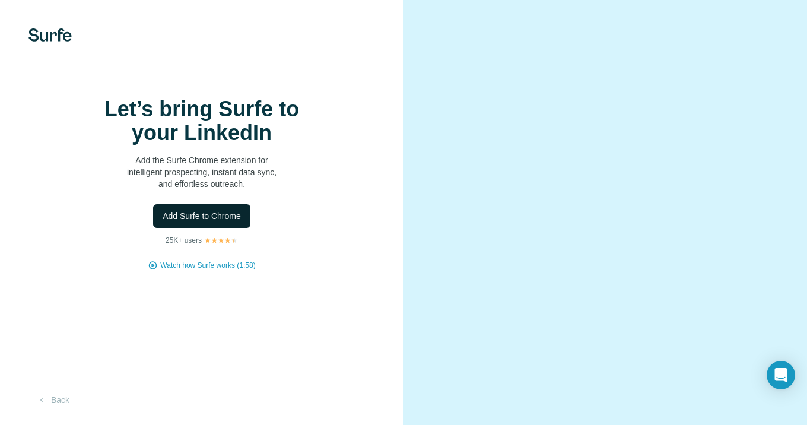  I want to click on span: Add Surfe to Chrome, so click(202, 216).